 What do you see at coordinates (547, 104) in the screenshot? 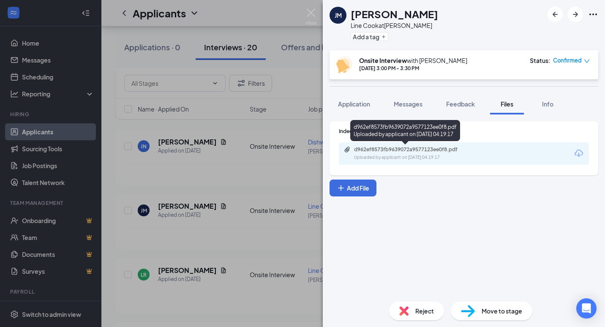
I see `span: Info` at bounding box center [547, 104].